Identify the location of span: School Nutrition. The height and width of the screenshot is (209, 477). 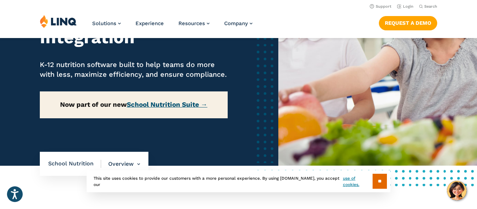
(75, 164).